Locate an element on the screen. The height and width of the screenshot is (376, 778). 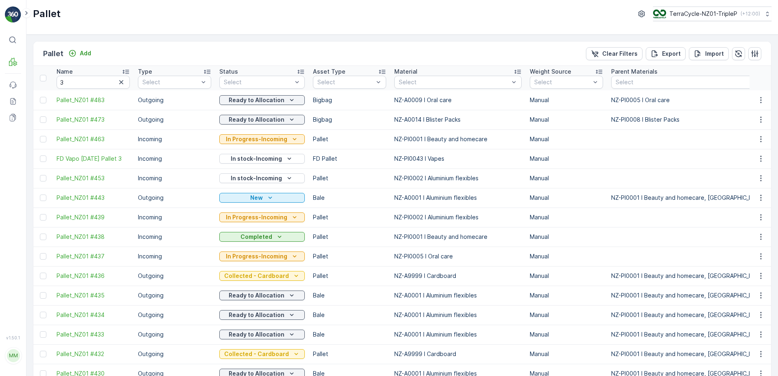
span: Pallet_NZ01 #473 is located at coordinates (93, 120).